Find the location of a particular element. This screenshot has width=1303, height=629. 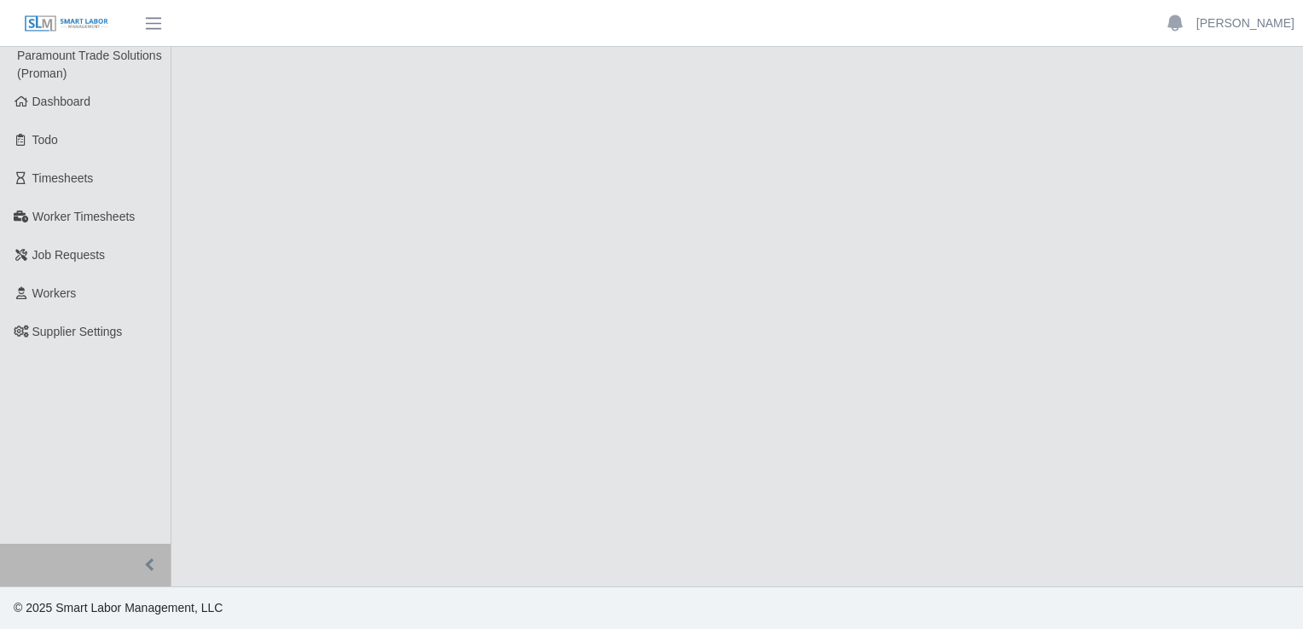

img: SLM Logo is located at coordinates (67, 24).